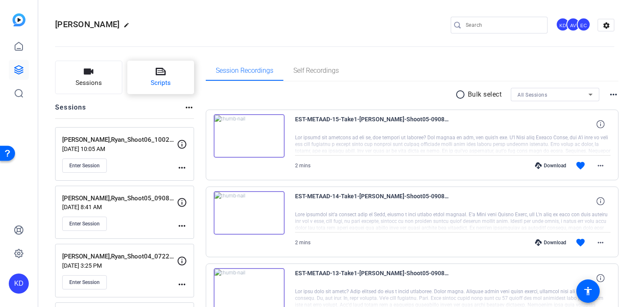 The image size is (631, 307). What do you see at coordinates (532, 95) in the screenshot?
I see `span: All Sessions` at bounding box center [532, 95].